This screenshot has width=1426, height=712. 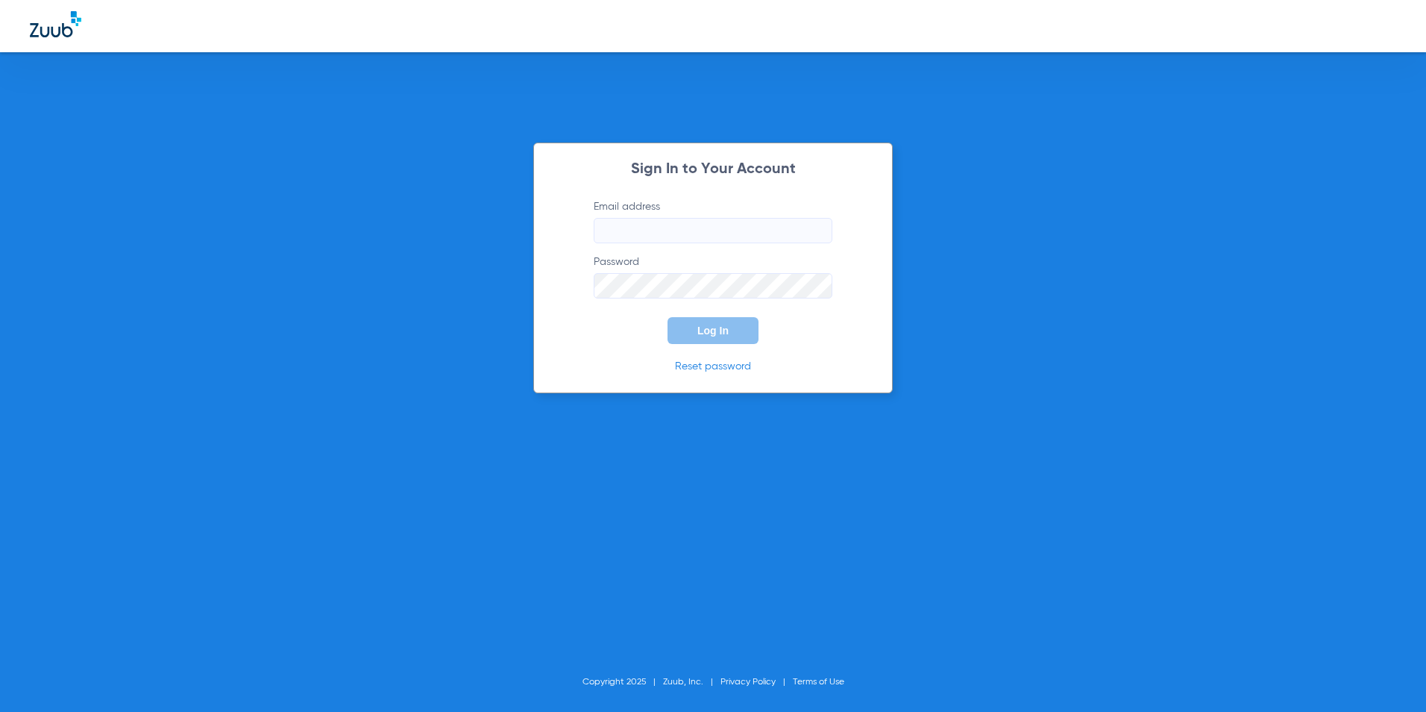 I want to click on h2: Sign In to Your Account, so click(x=713, y=169).